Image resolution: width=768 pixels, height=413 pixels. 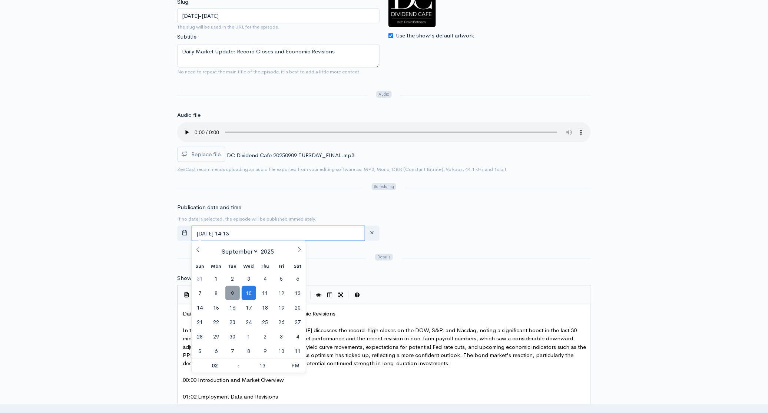 What do you see at coordinates (384, 94) in the screenshot?
I see `span: Audio` at bounding box center [384, 94].